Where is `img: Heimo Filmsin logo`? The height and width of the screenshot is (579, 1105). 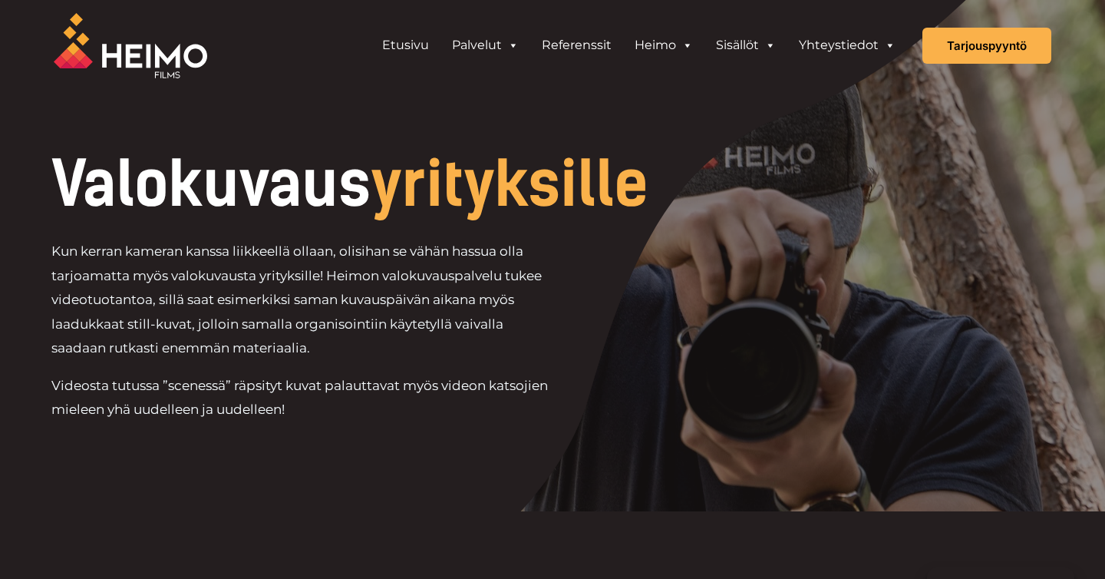 img: Heimo Filmsin logo is located at coordinates (130, 45).